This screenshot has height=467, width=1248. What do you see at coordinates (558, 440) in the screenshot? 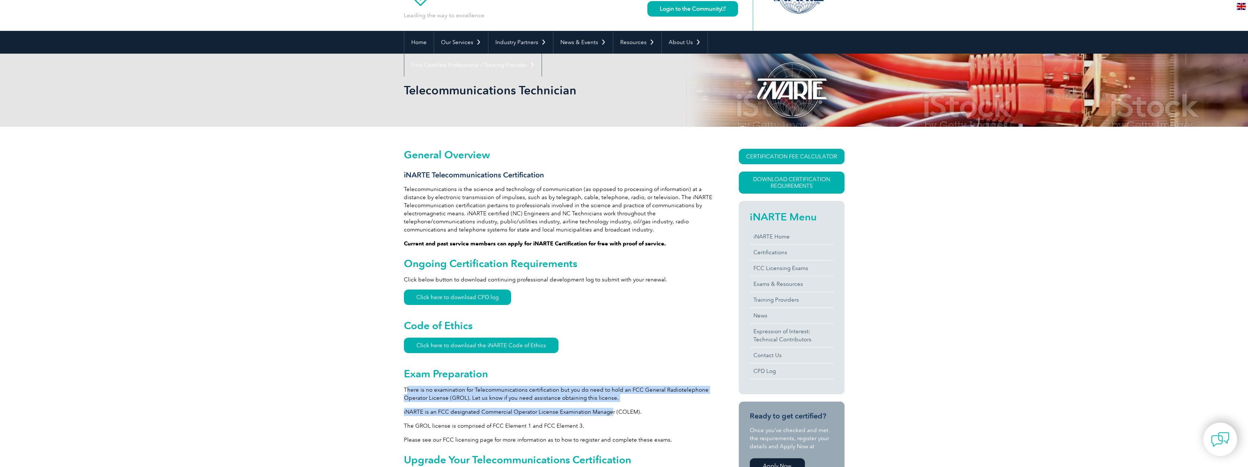
I see `p: Please see our FCC licensing page for more information as to how to register and complete these e...` at bounding box center [558, 440].